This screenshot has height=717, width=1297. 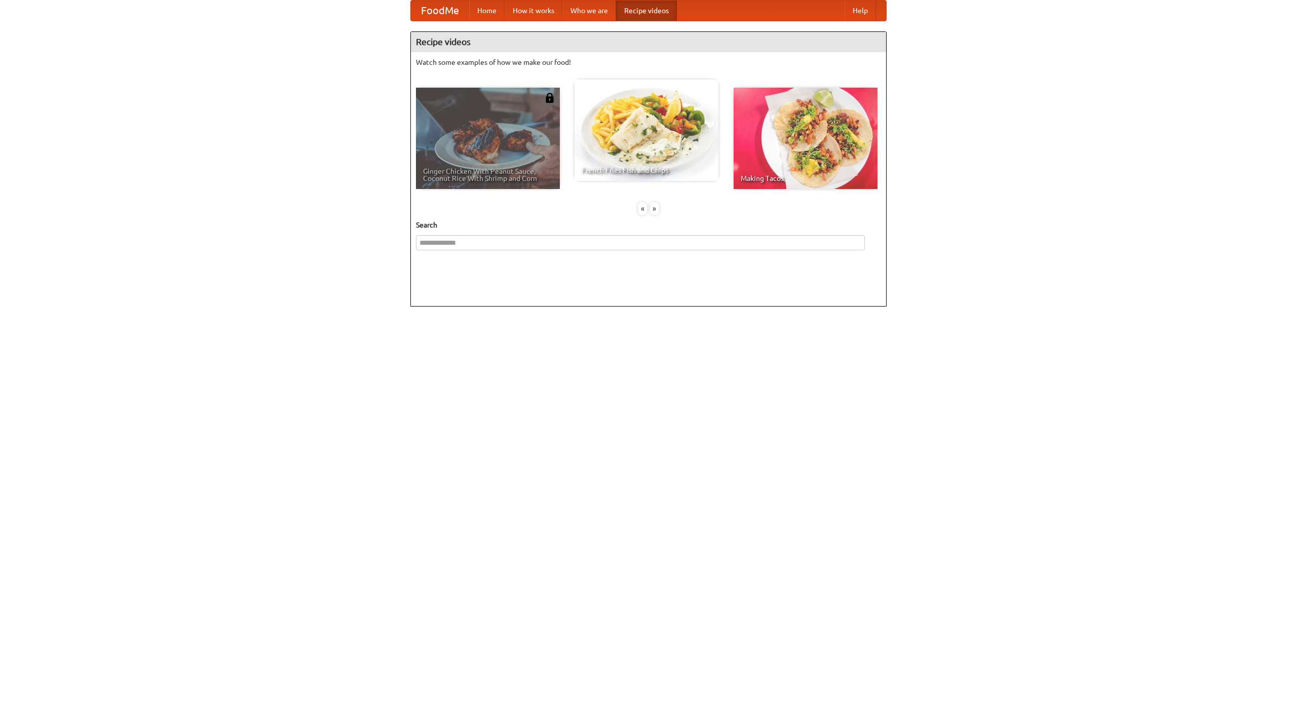 I want to click on span: Making Tacos, so click(x=806, y=178).